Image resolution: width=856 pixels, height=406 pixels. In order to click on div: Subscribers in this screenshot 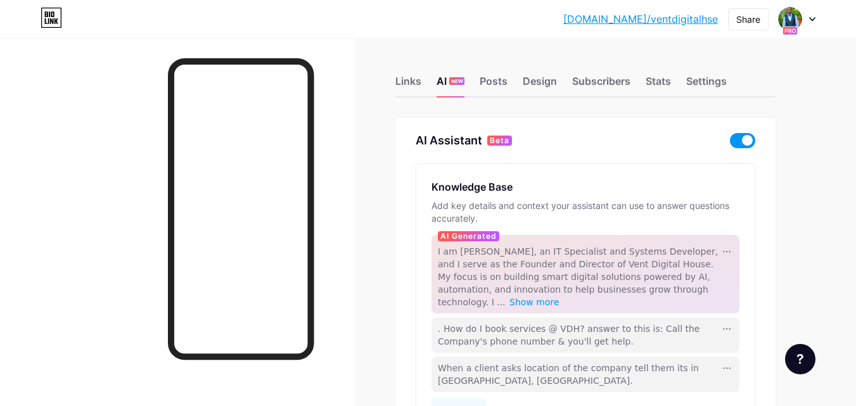, I will do `click(601, 85)`.